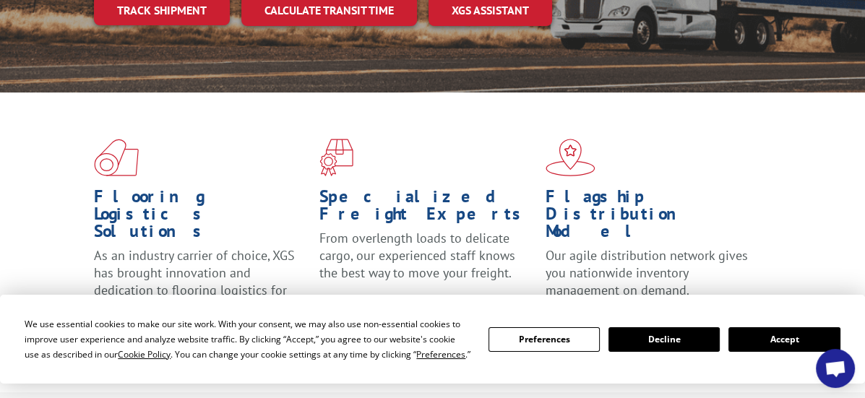 This screenshot has width=865, height=398. What do you see at coordinates (664, 340) in the screenshot?
I see `button: Decline` at bounding box center [664, 340].